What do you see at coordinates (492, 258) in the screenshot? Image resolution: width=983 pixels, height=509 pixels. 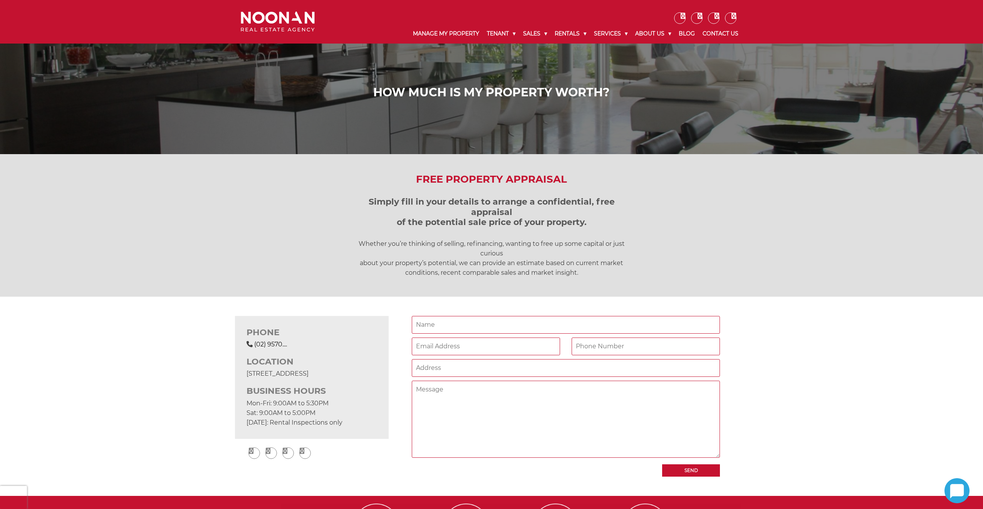 I see `p: Whether you’re thinking of selling, refinancing, wanting to free up some capital or just curious ...` at bounding box center [492, 258].